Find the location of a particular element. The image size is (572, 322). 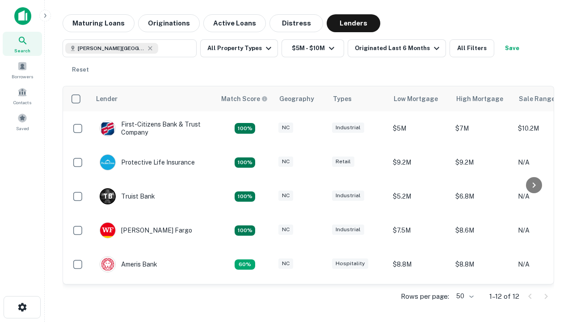

span: Contacts is located at coordinates (22, 102).